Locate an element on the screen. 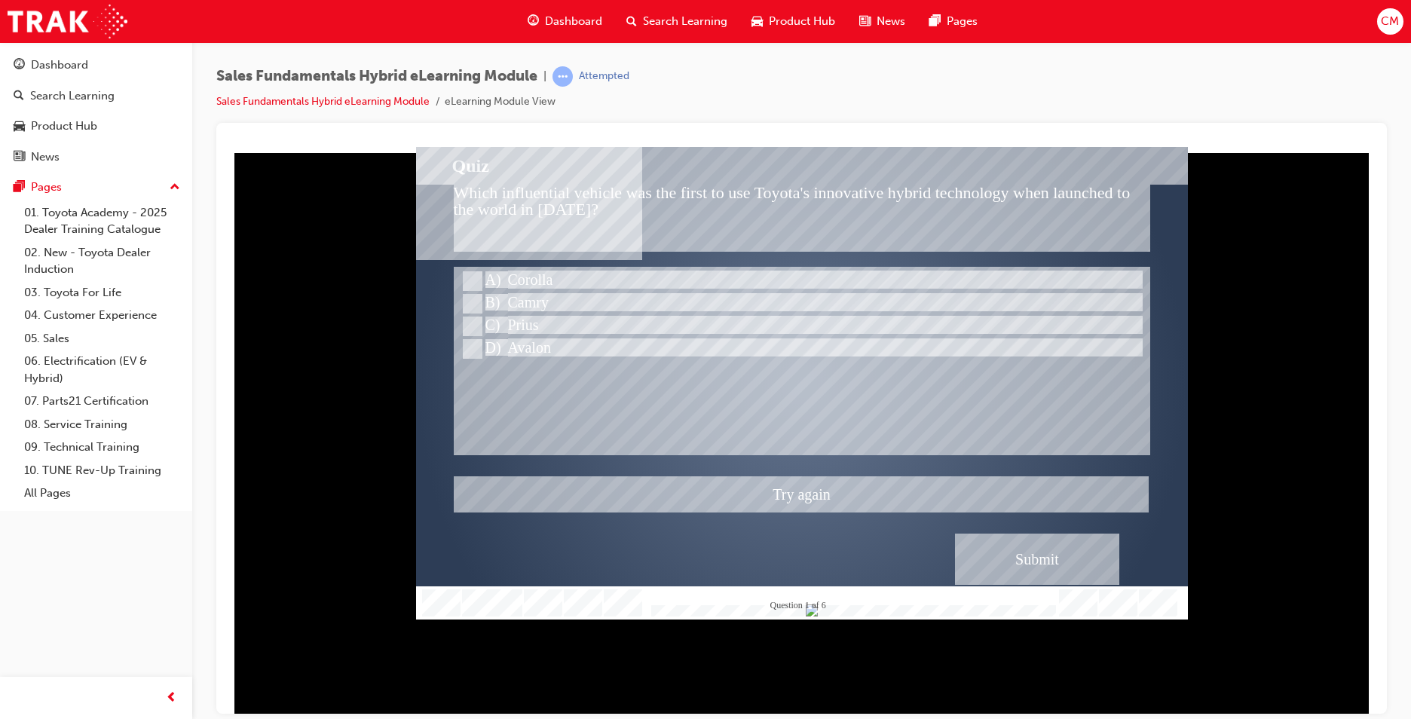 The width and height of the screenshot is (1411, 719). button: CM is located at coordinates (1390, 21).